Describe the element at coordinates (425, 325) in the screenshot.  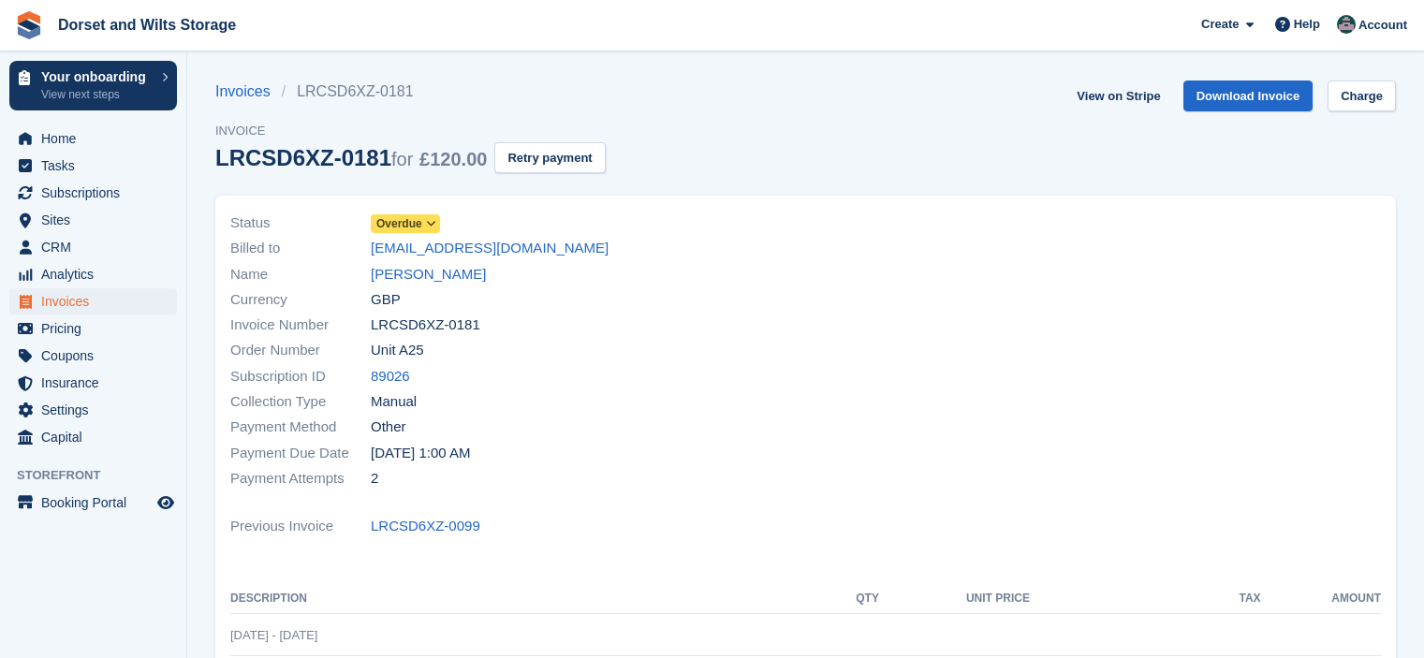
I see `span: LRCSD6XZ-0181` at that location.